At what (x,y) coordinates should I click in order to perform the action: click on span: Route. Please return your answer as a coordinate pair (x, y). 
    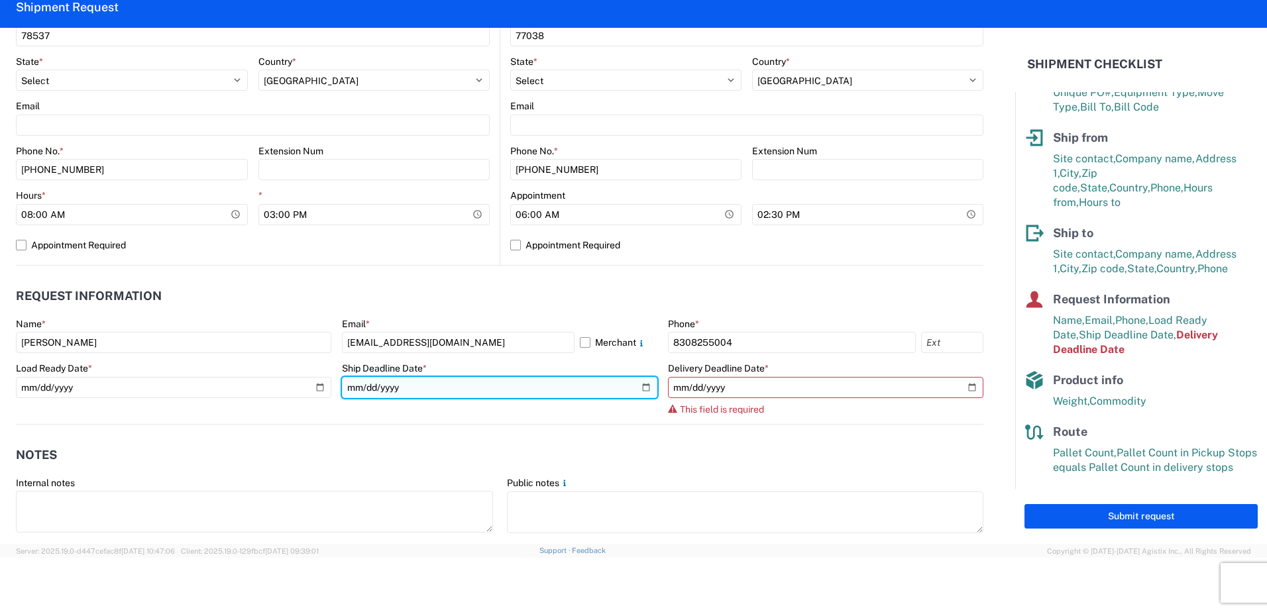
    Looking at the image, I should click on (1070, 431).